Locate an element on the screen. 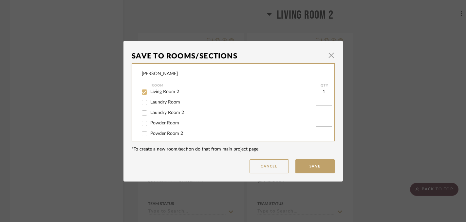 This screenshot has height=222, width=466. div: QTY is located at coordinates (324, 86).